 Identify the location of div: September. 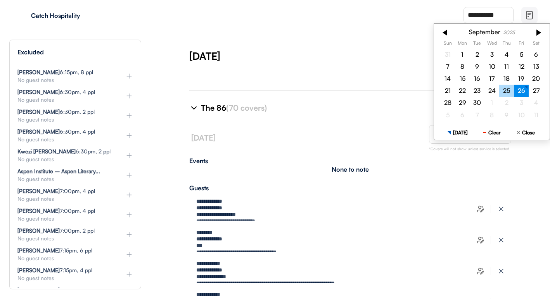
(484, 32).